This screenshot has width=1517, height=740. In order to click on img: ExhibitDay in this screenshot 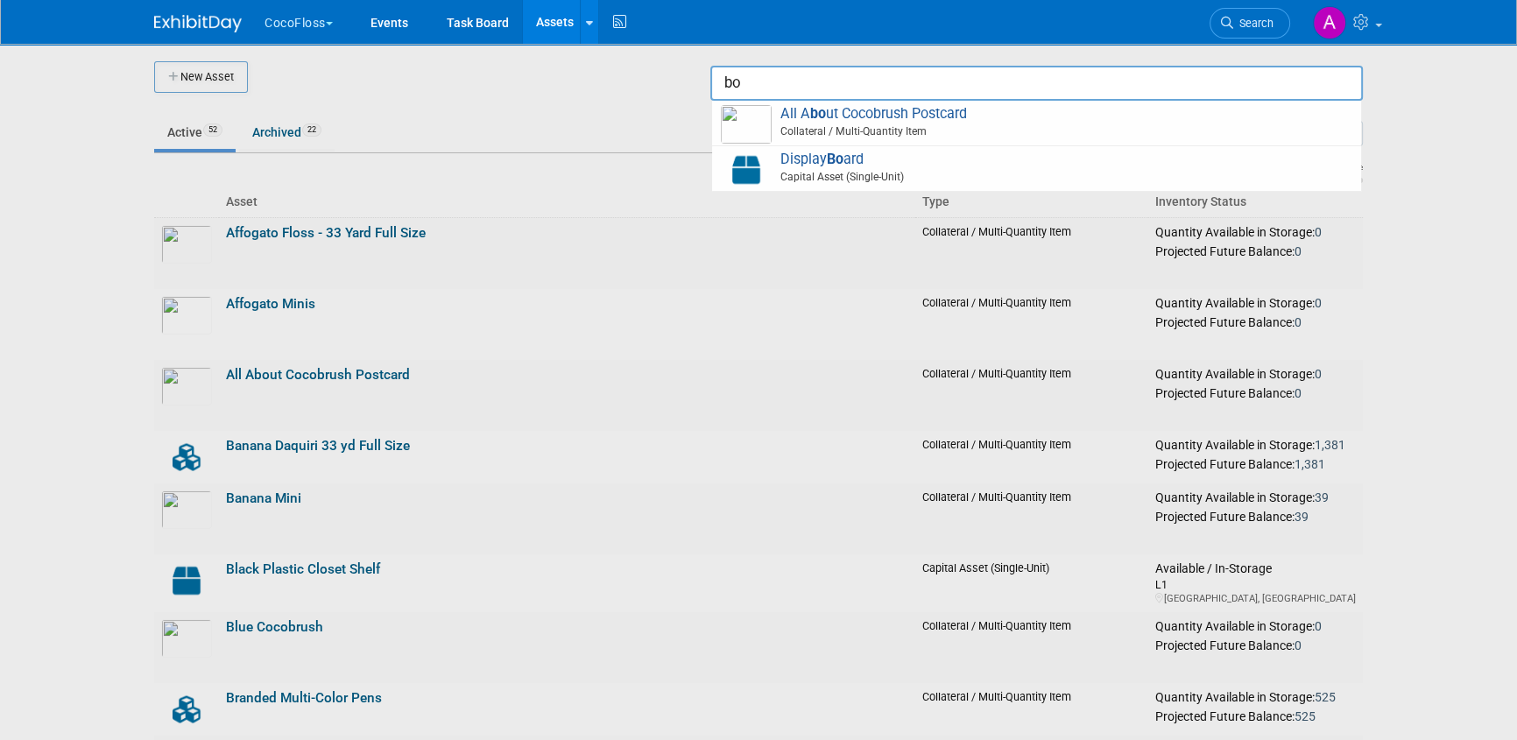, I will do `click(198, 24)`.